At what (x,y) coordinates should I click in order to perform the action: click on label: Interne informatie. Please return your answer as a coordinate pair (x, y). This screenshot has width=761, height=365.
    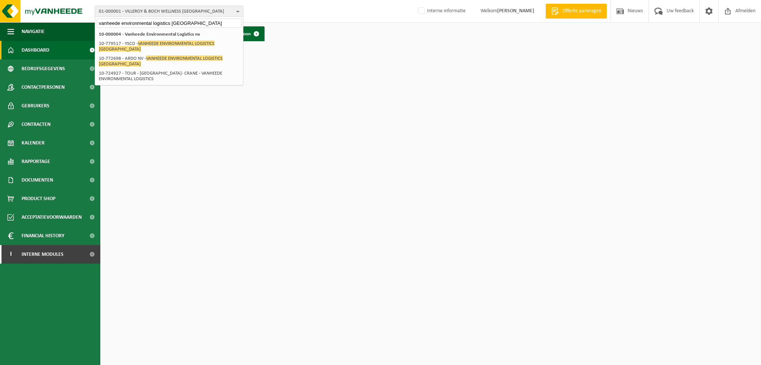
    Looking at the image, I should click on (441, 11).